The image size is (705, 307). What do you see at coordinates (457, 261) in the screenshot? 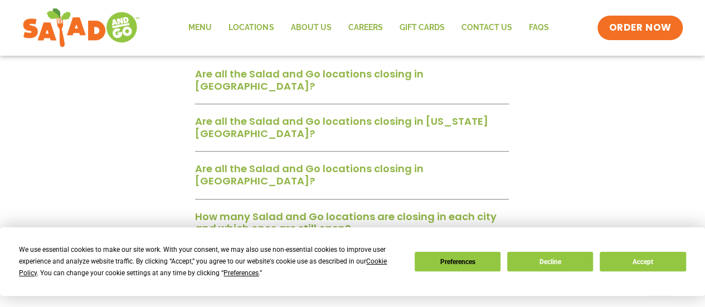
I see `button: Preferences` at bounding box center [457, 261].